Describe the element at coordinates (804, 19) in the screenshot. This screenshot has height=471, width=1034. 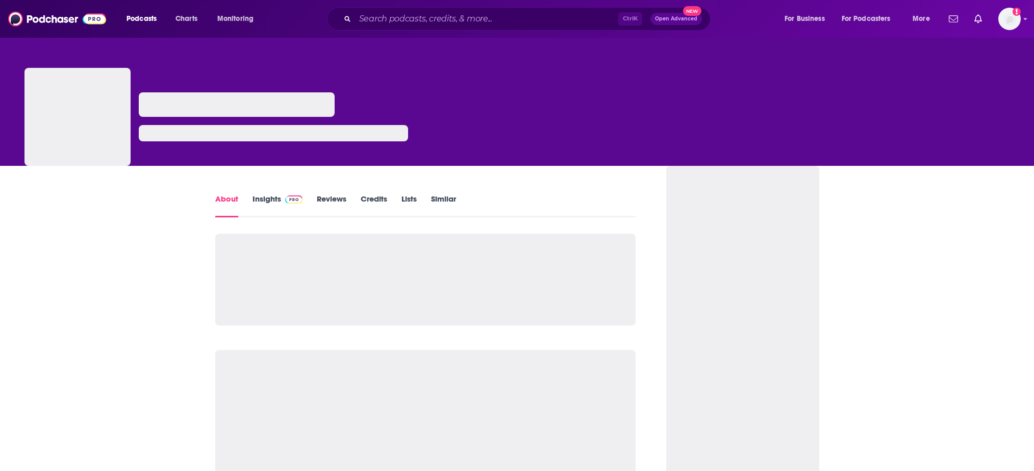
I see `span: For Business` at that location.